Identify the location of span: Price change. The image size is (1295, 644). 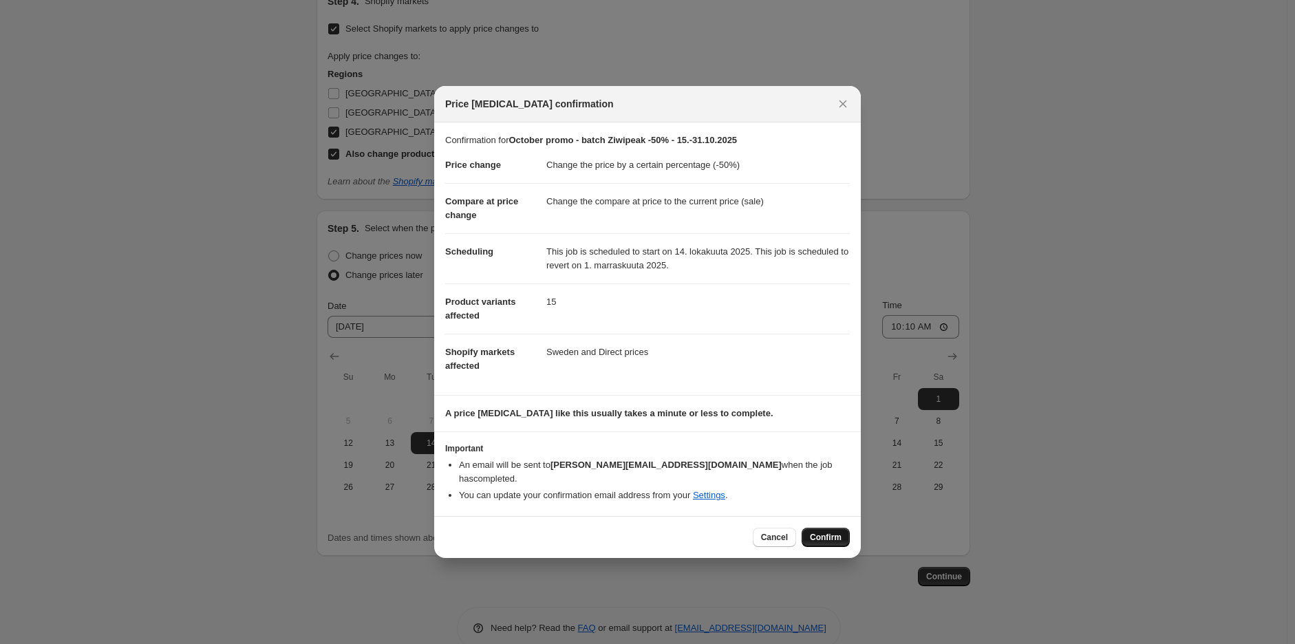
(473, 164).